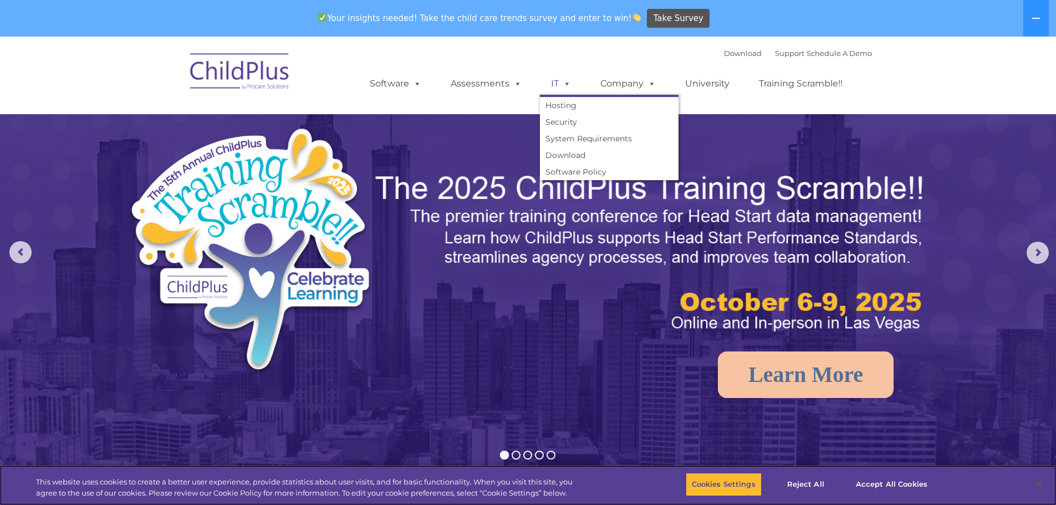  I want to click on a: Assessments, so click(486, 84).